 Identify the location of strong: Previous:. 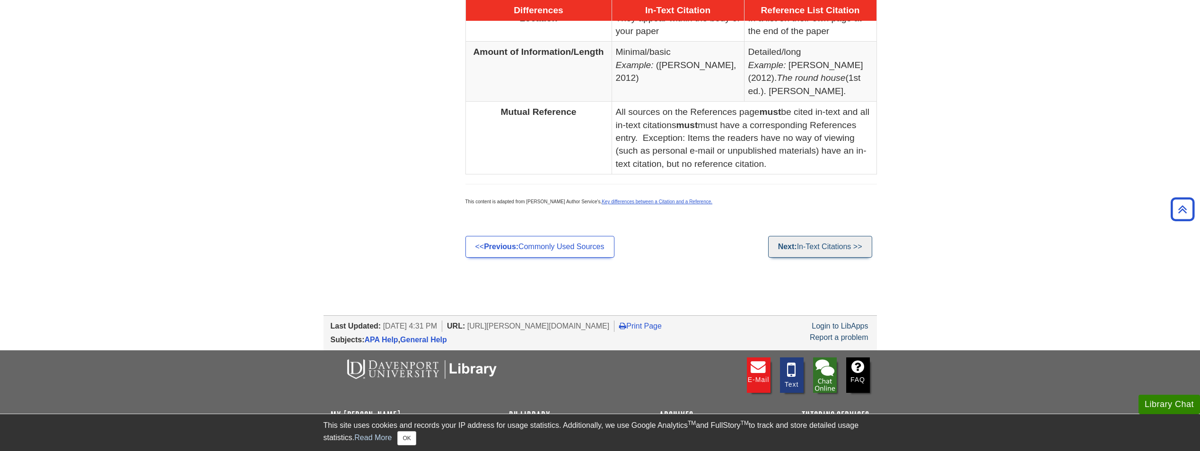
(501, 247).